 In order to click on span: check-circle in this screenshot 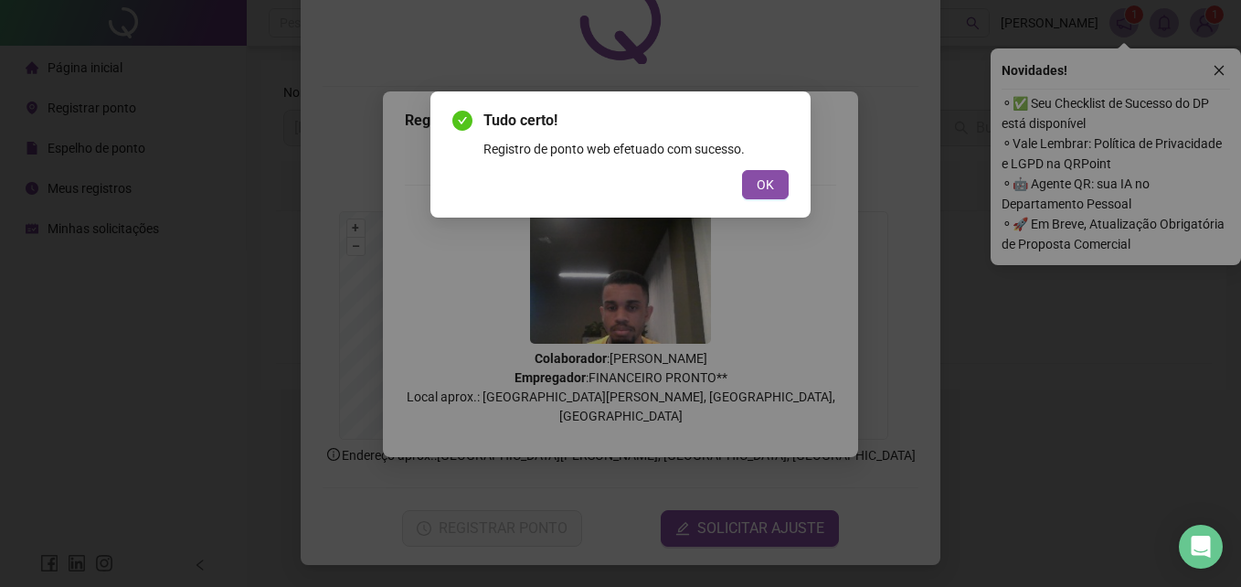, I will do `click(463, 121)`.